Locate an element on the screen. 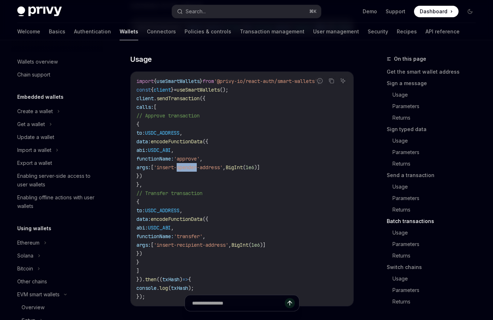  div: Search... is located at coordinates (196, 11).